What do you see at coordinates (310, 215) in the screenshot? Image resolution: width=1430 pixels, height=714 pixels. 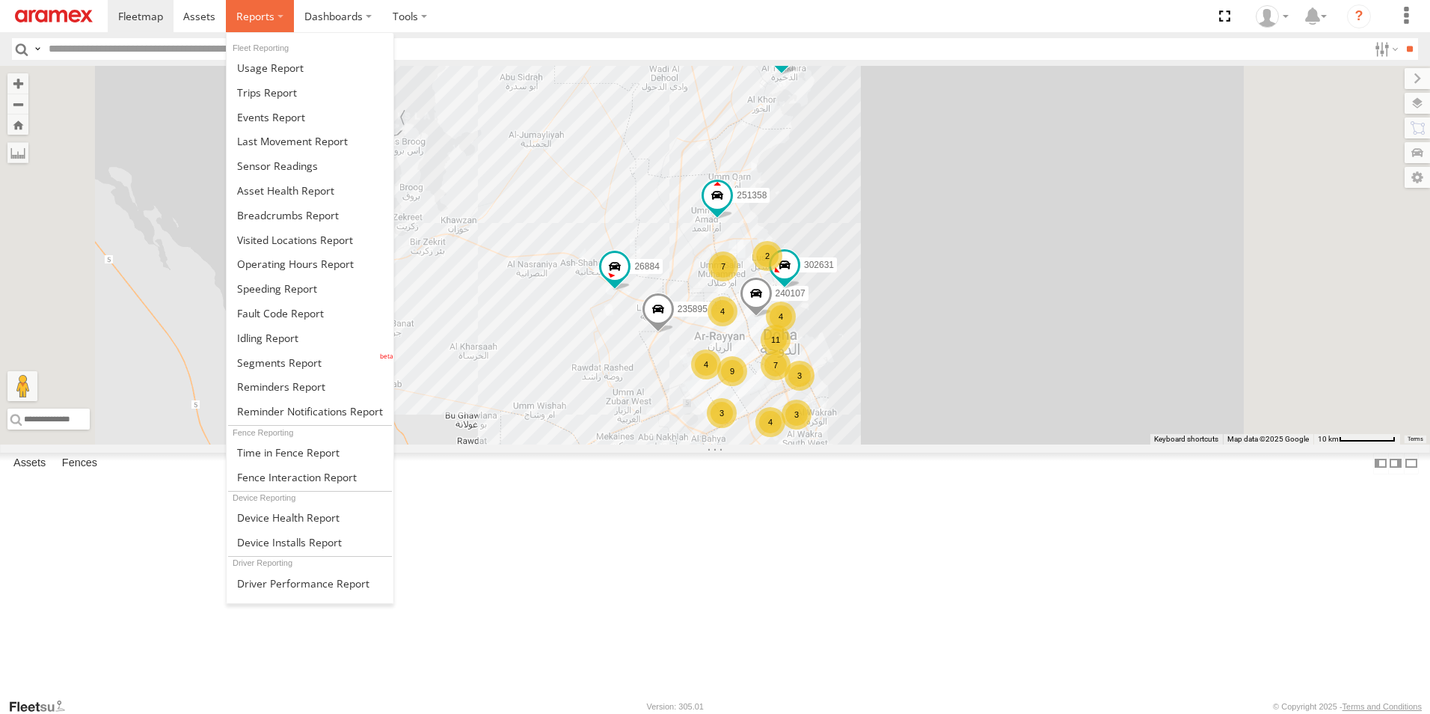 I see `a: Breadcrumbs Report` at bounding box center [310, 215].